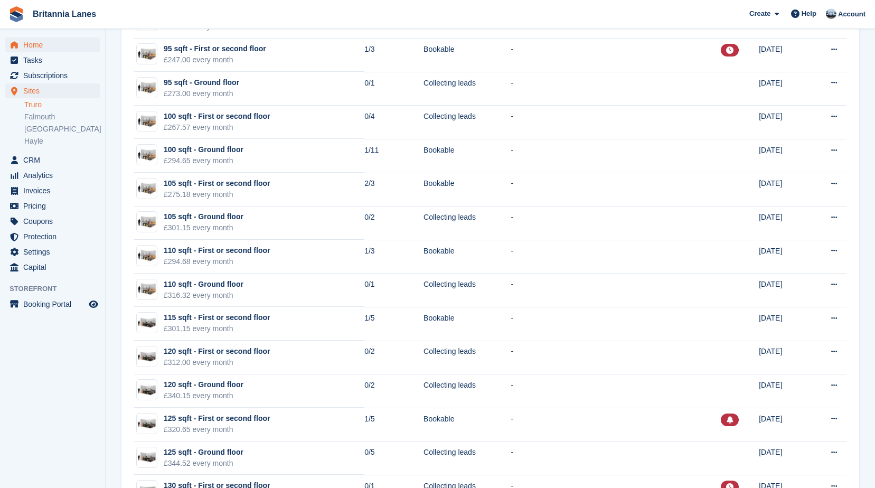 Image resolution: width=875 pixels, height=488 pixels. Describe the element at coordinates (16, 14) in the screenshot. I see `img: stora-icon-8386f47178a22dfd0bd8f6a31ec36ba5ce8667c1dd55bd0f319d3a0aa187defe.svg` at that location.